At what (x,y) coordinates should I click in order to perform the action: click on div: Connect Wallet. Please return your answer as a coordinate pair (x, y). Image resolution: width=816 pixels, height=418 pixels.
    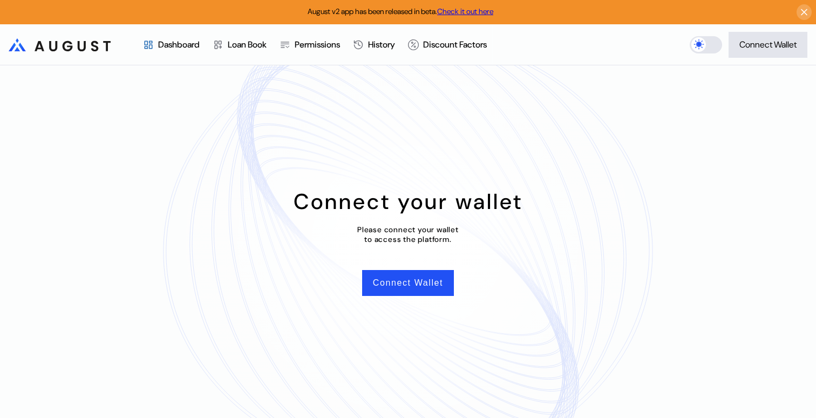
    Looking at the image, I should click on (768, 44).